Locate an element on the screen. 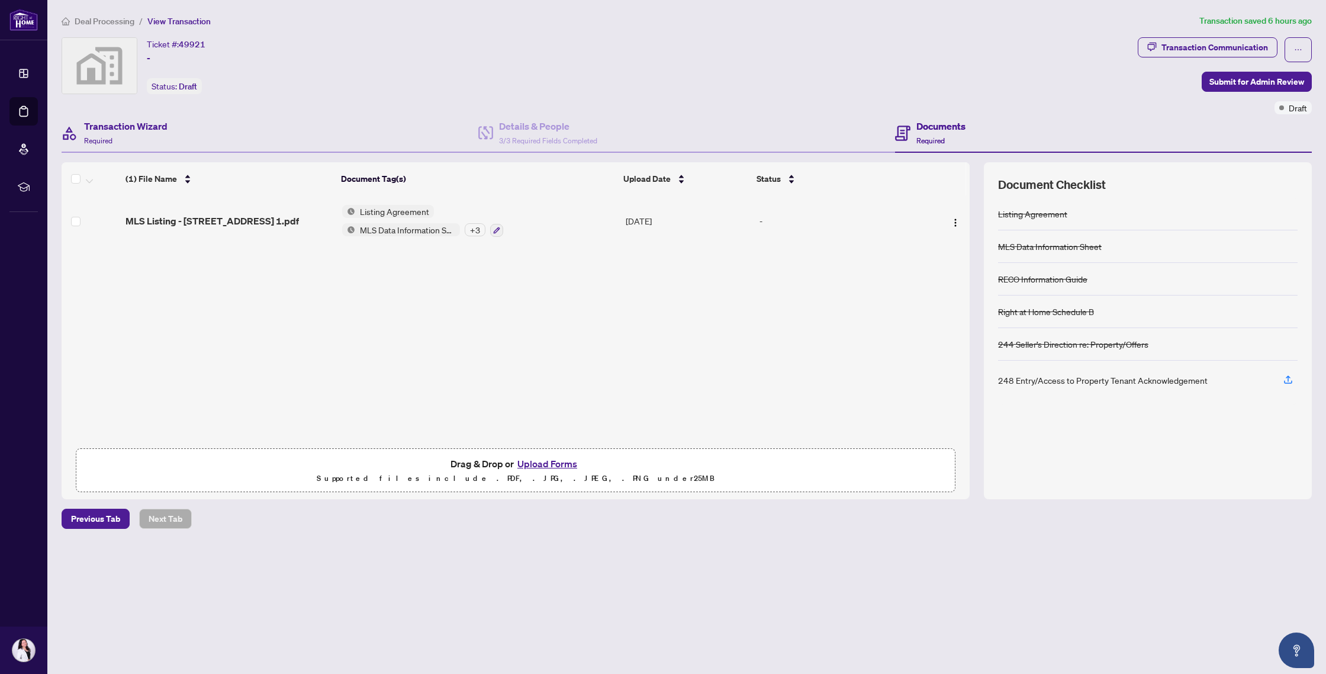 This screenshot has width=1326, height=674. button: Submit for Admin Review is located at coordinates (1257, 82).